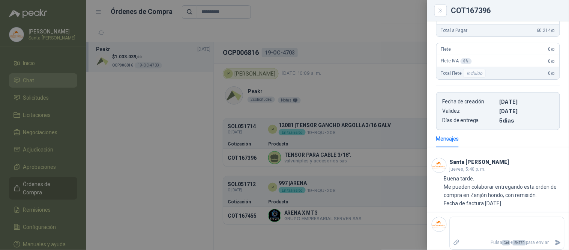 The height and width of the screenshot is (250, 569). Describe the element at coordinates (506, 242) in the screenshot. I see `span: Ctrl` at that location.